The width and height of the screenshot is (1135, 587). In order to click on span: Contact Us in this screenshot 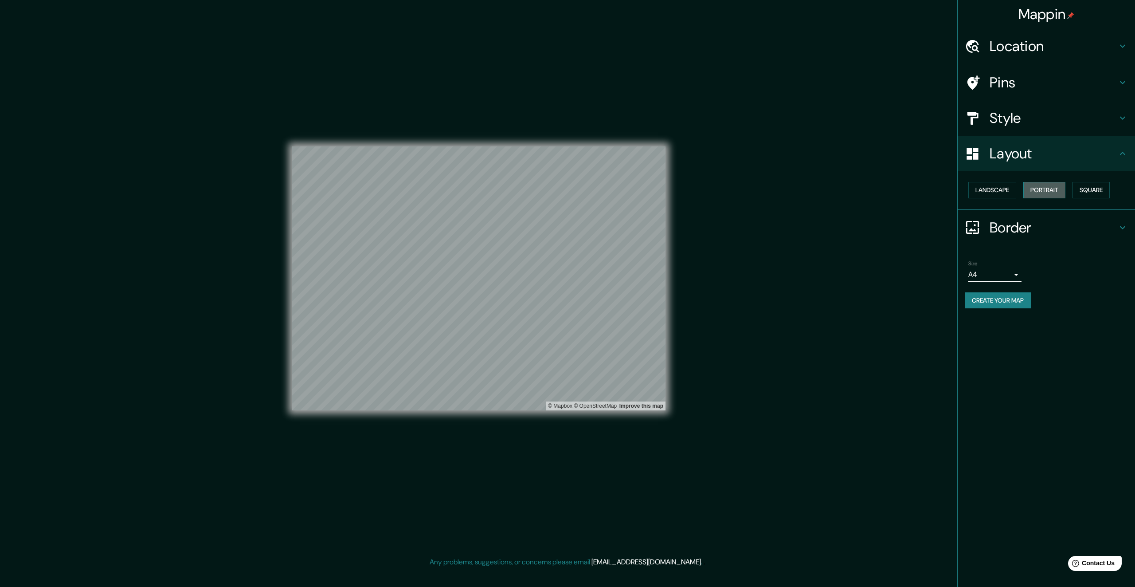, I will do `click(42, 11)`.